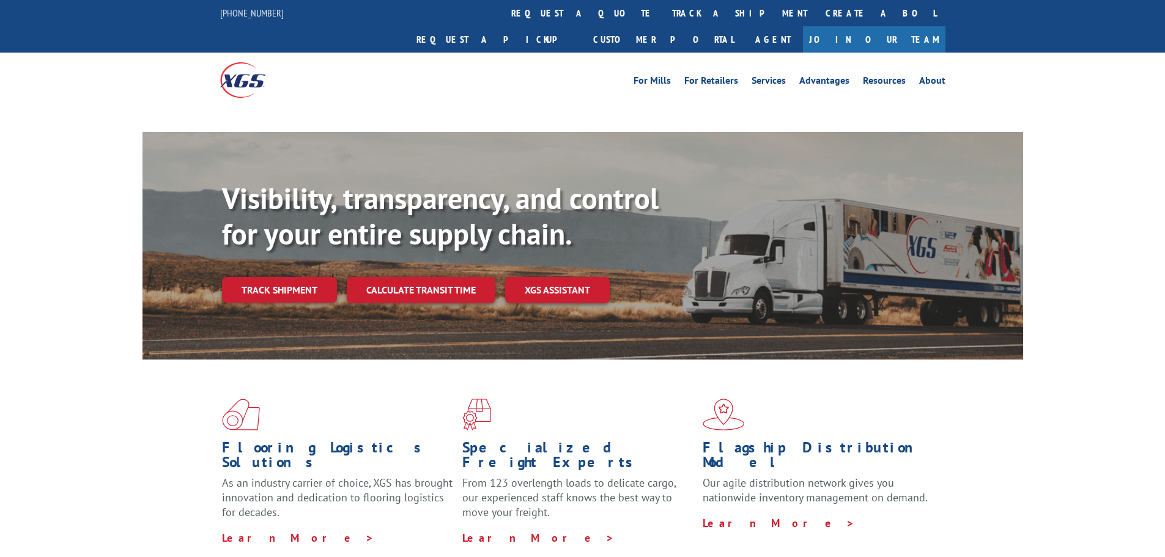  I want to click on a: About, so click(932, 83).